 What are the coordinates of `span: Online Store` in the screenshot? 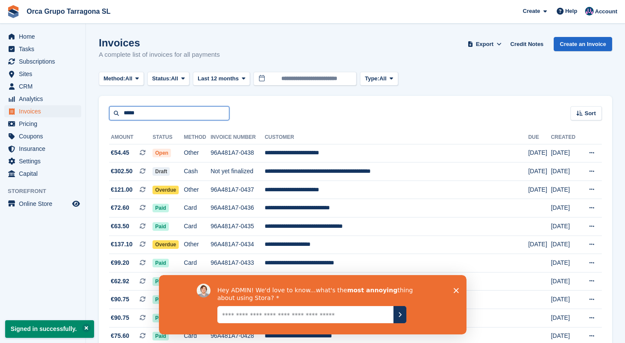 It's located at (45, 204).